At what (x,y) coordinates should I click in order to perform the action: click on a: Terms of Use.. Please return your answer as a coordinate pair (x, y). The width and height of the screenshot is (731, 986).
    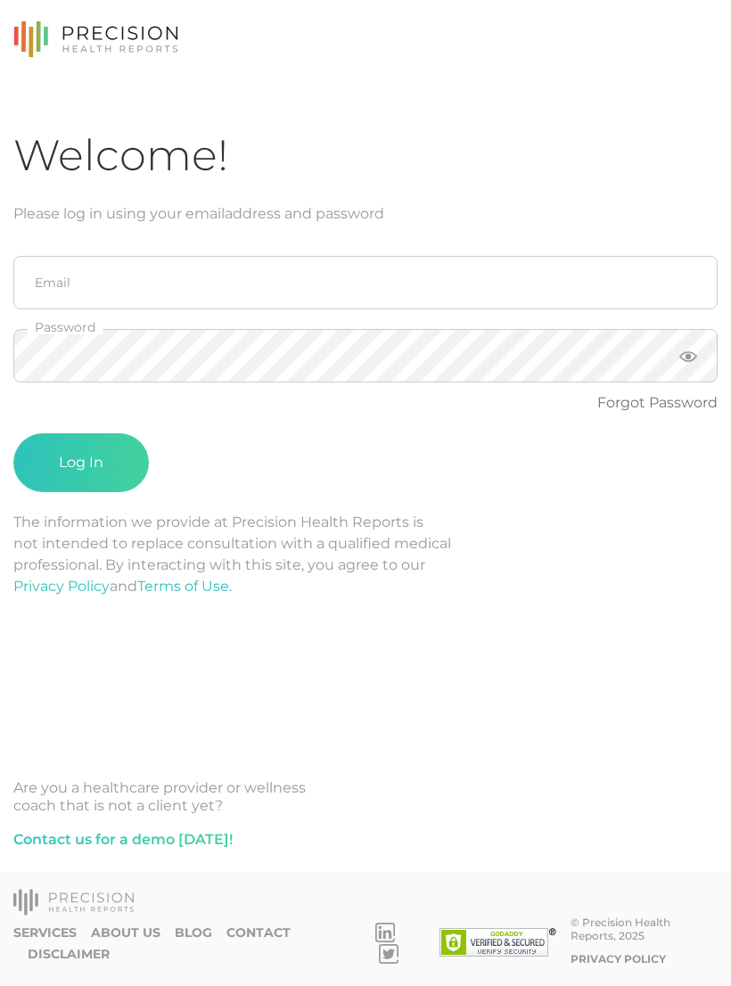
    Looking at the image, I should click on (185, 586).